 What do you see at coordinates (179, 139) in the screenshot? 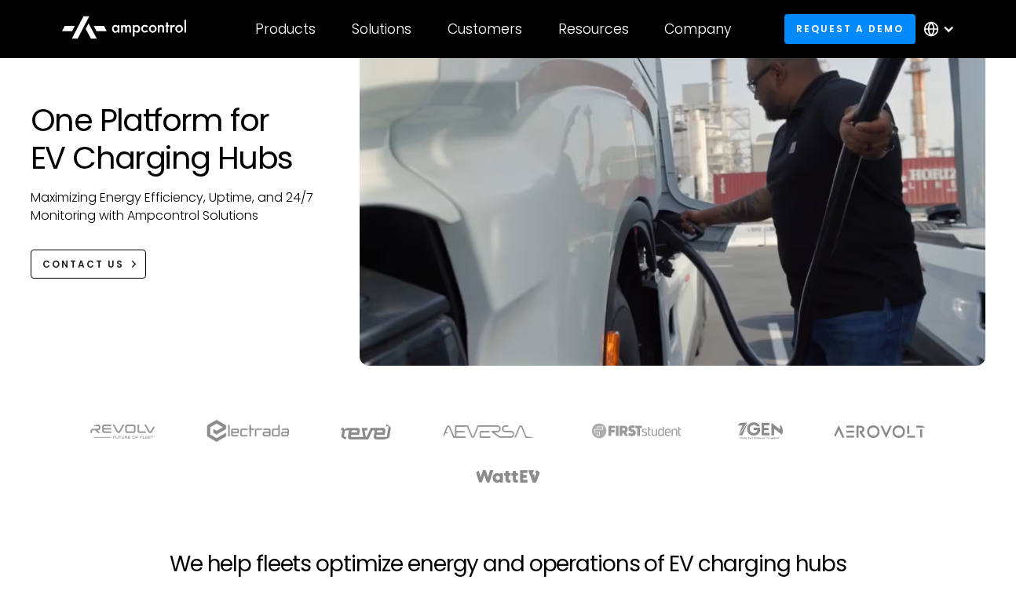
I see `h1: One Platform for EV Charging Hubs` at bounding box center [179, 139].